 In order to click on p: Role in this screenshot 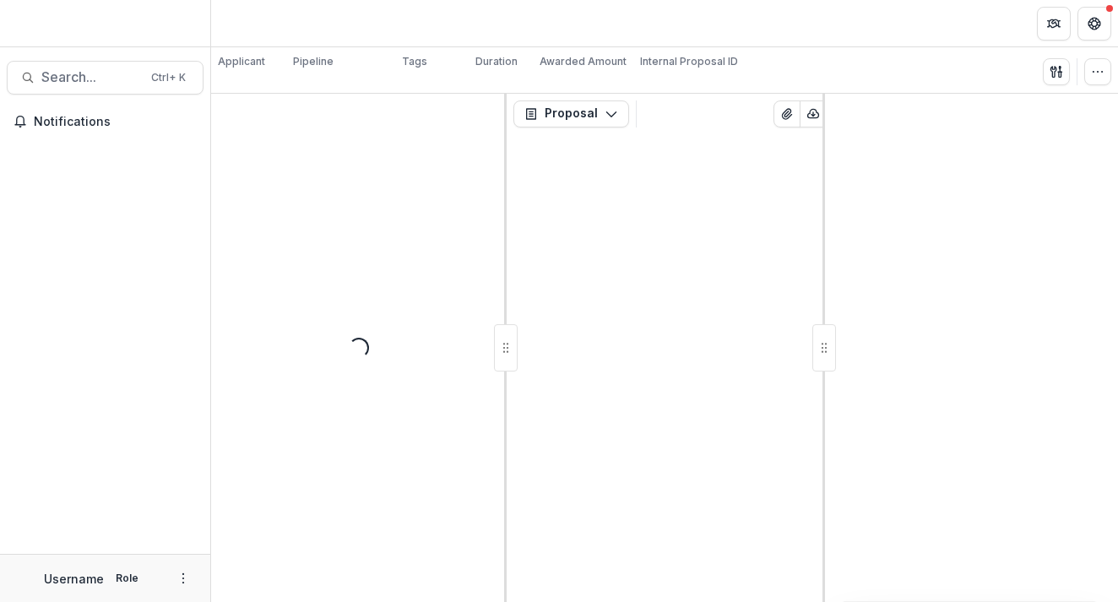, I will do `click(127, 578)`.